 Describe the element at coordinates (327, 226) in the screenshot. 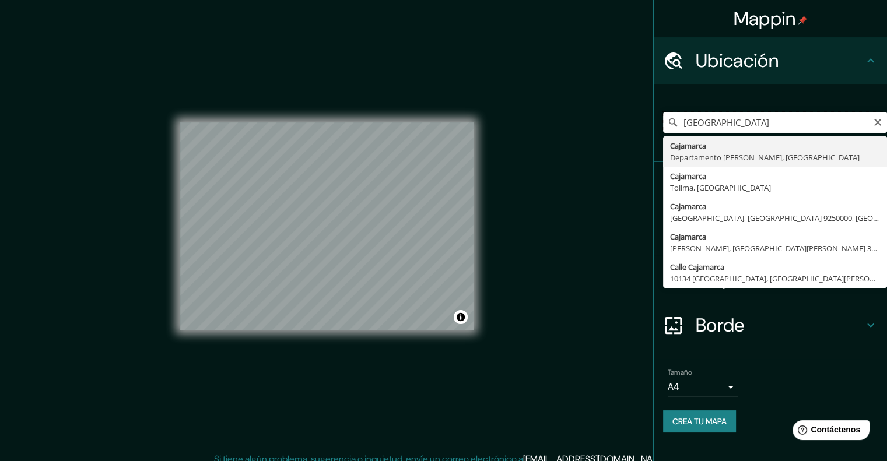

I see `canvas: Mapa` at that location.